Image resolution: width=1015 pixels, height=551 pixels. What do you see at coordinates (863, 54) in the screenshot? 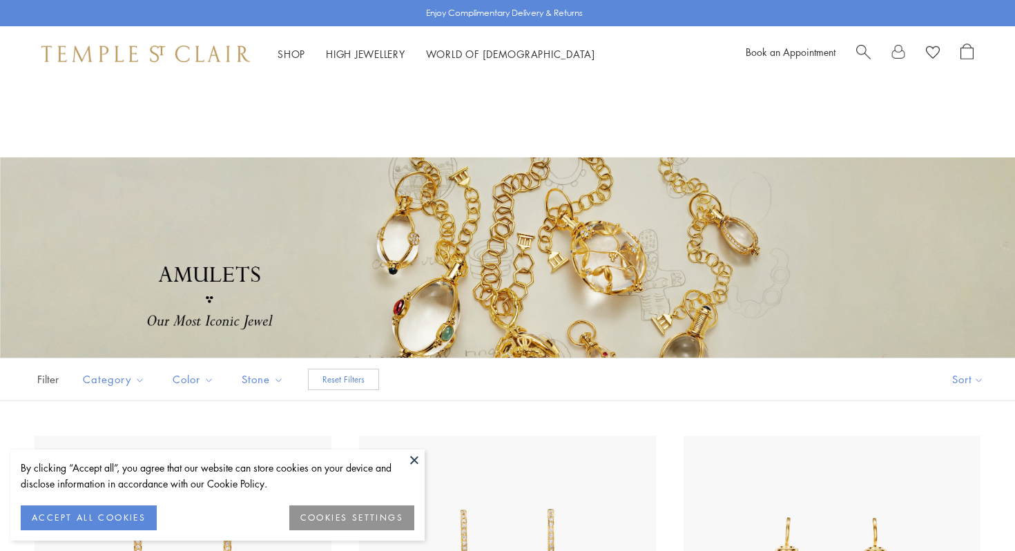
I see `a: Search` at bounding box center [863, 54].